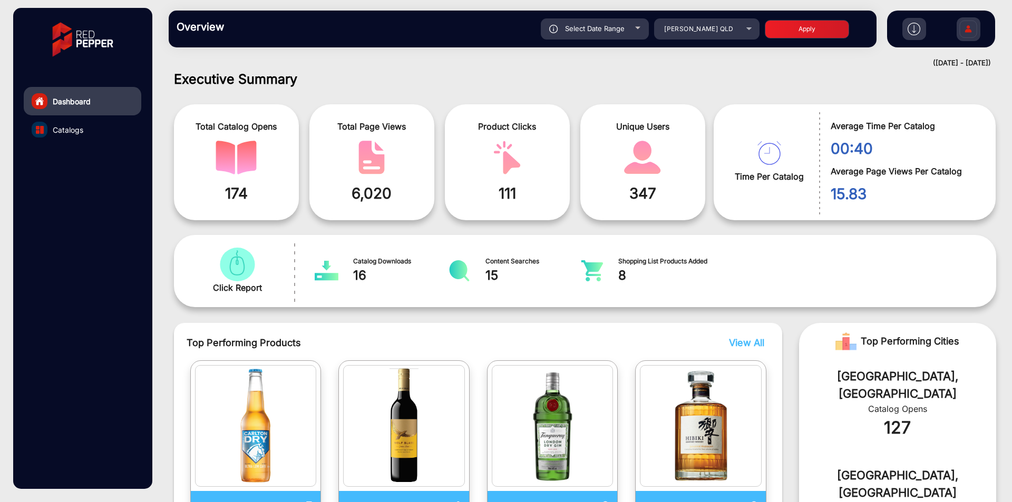  What do you see at coordinates (905, 194) in the screenshot?
I see `span: 15.83` at bounding box center [905, 194].